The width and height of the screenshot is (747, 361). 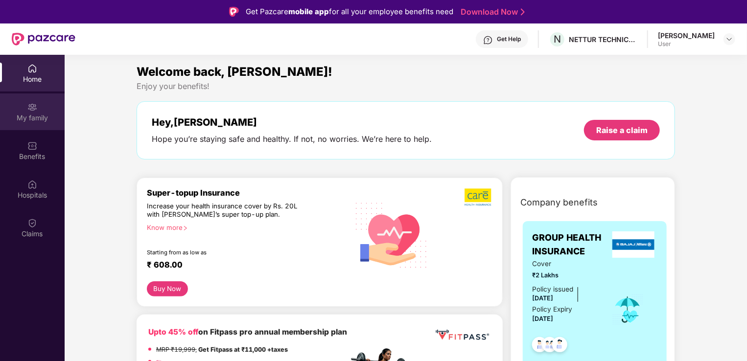 What do you see at coordinates (729, 39) in the screenshot?
I see `img: svg+xml;base64,PHN2ZyBpZD0iRHJvcGRvd24tMzJ4MzIiIHhtbG5zPSJodHRwOi8vd3d3LnczLm9yZy8yMDAwL3N2ZyIgd2...` at bounding box center [729, 39].